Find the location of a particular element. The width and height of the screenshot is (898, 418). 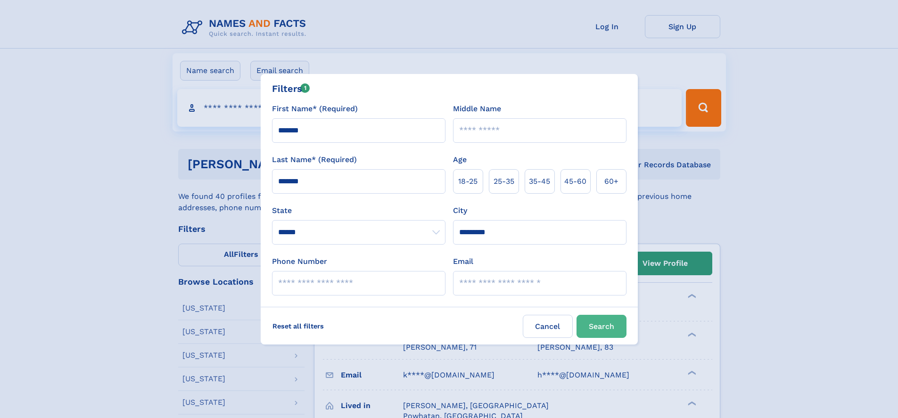

label: Cancel is located at coordinates (548, 326).